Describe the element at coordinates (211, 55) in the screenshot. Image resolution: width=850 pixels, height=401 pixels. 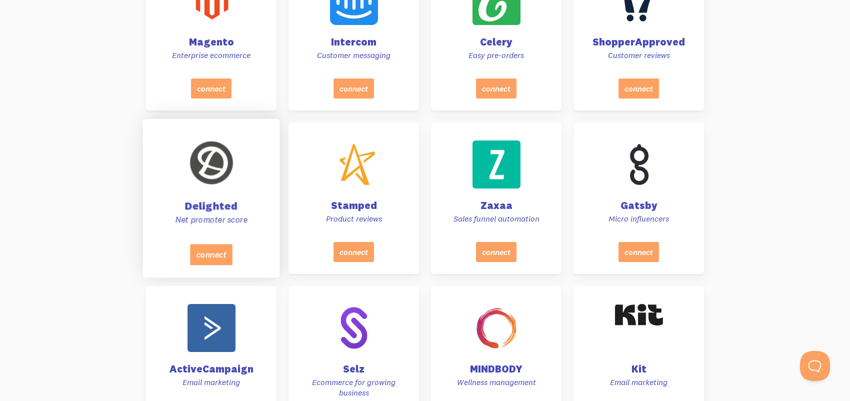
I see `p: Enterprise ecommerce` at that location.